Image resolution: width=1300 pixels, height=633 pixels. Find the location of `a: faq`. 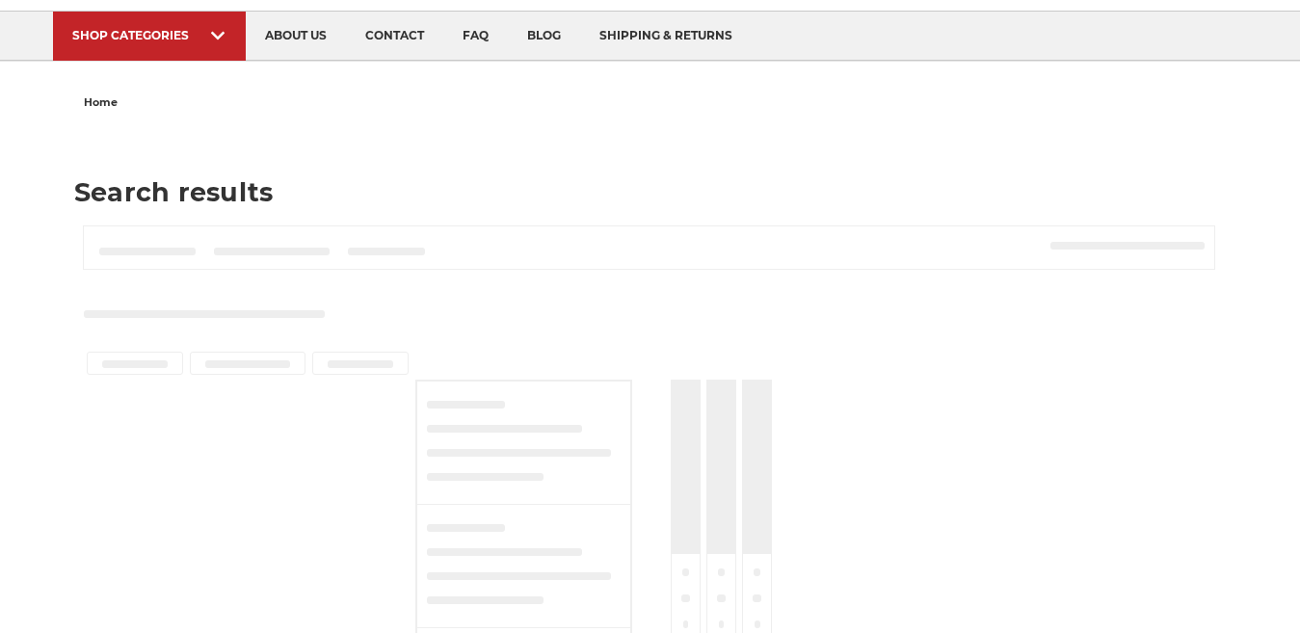

a: faq is located at coordinates (475, 36).